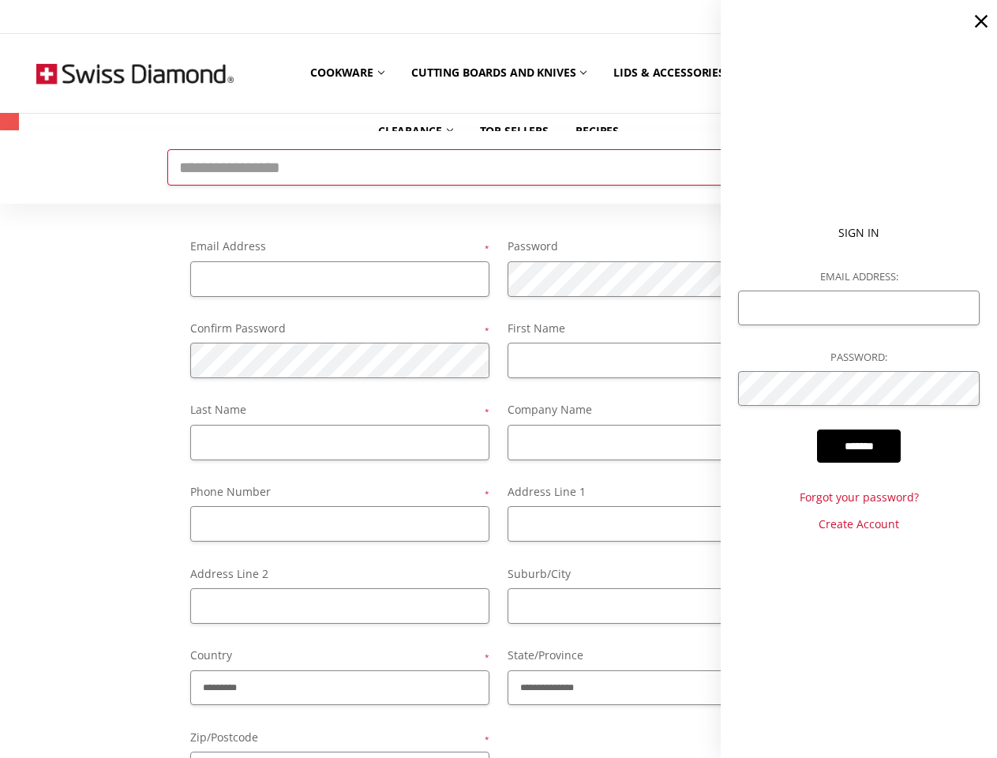 The width and height of the screenshot is (997, 758). I want to click on label: Last Name, so click(339, 410).